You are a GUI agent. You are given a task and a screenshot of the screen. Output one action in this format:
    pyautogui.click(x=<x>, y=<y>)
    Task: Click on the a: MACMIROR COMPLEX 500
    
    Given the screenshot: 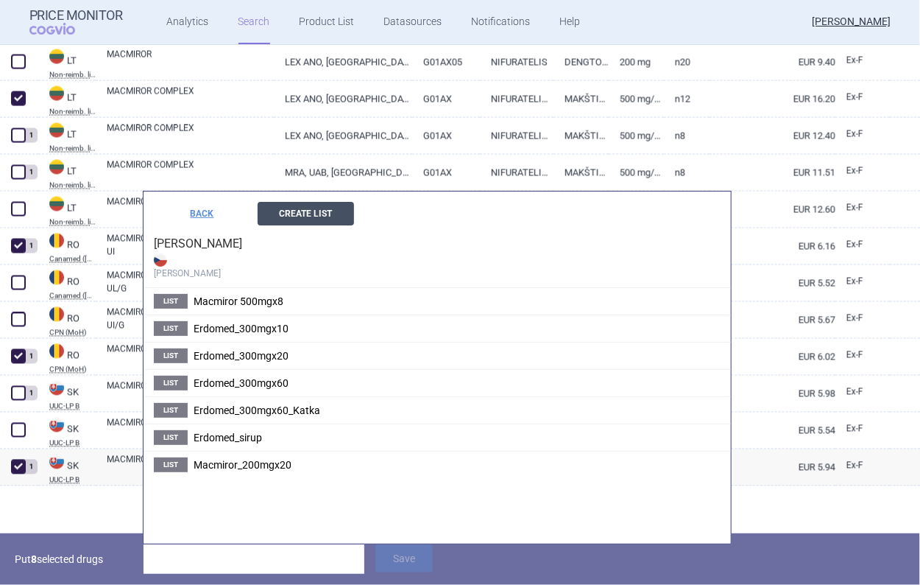 What is the action you would take?
    pyautogui.click(x=190, y=466)
    